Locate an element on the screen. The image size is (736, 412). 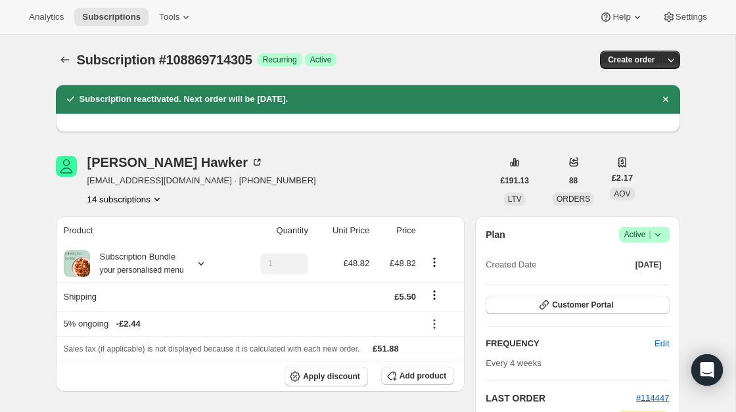
span: Recurring is located at coordinates (280, 60).